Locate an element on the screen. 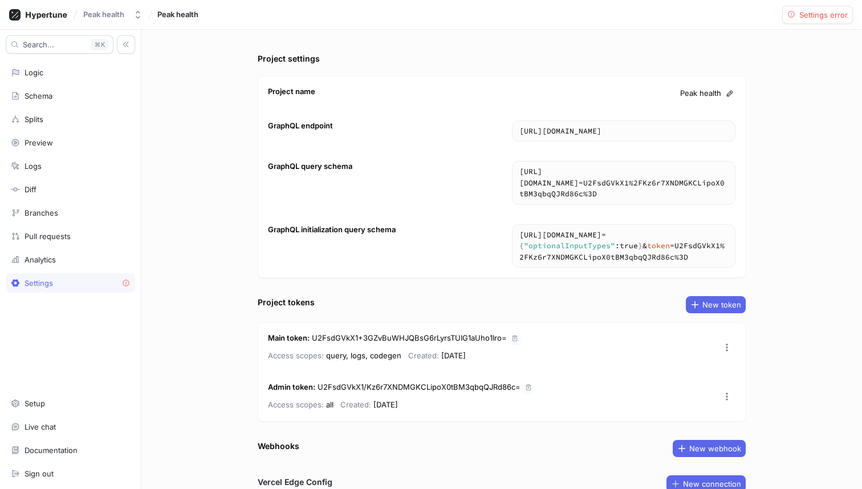 The height and width of the screenshot is (489, 862). span: U2FsdGVkX1/Kz6r7XNDMGKCLipoX0tBM3qbqQJRd86c= is located at coordinates (419, 387).